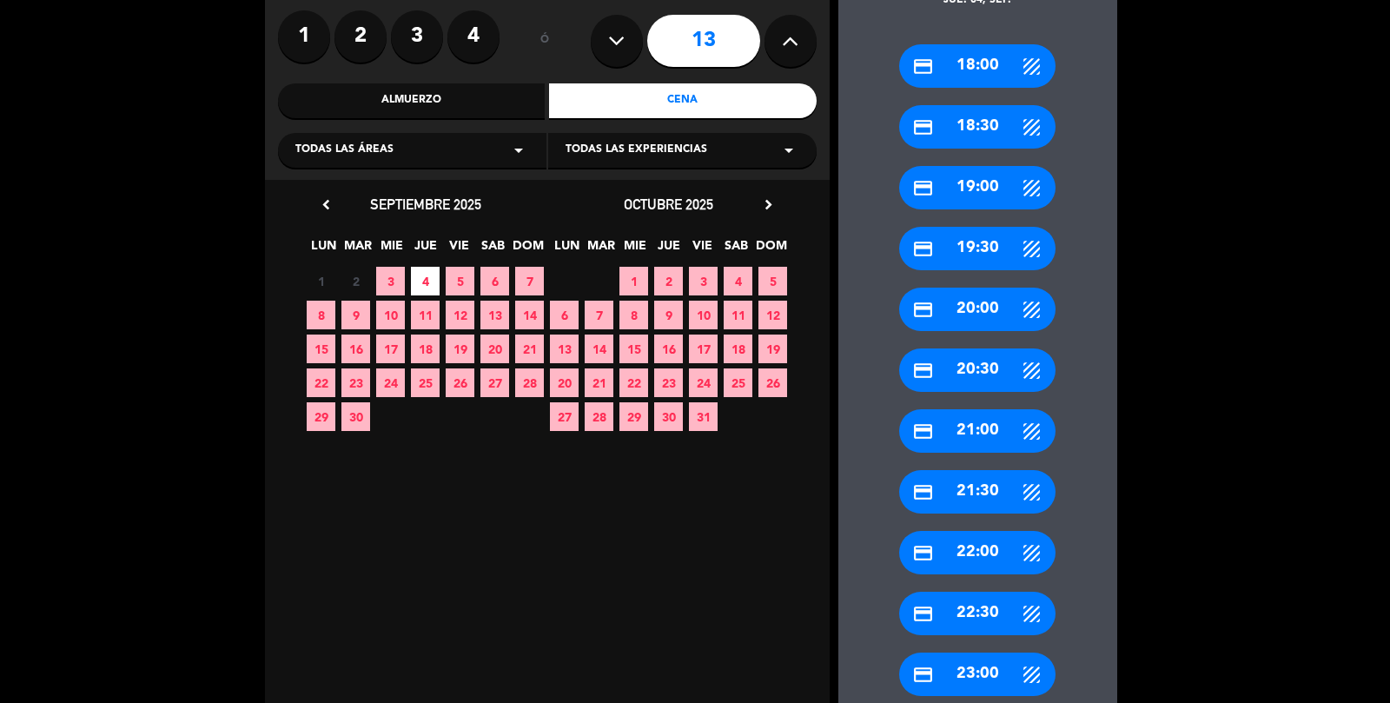 This screenshot has width=1390, height=703. What do you see at coordinates (304, 37) in the screenshot?
I see `label: 1` at bounding box center [304, 37].